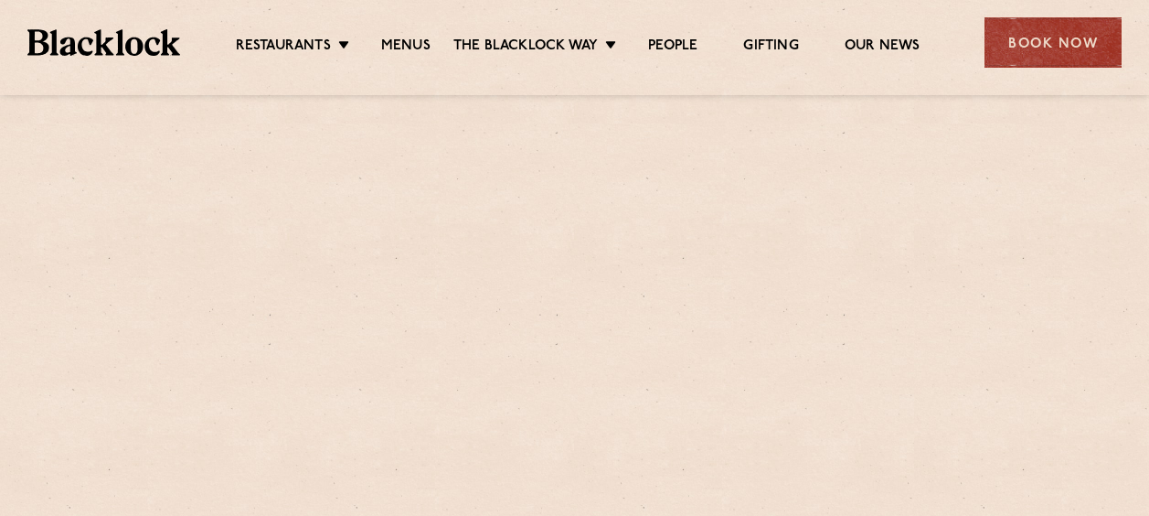 The width and height of the screenshot is (1149, 516). I want to click on a: The Blacklock Way, so click(526, 48).